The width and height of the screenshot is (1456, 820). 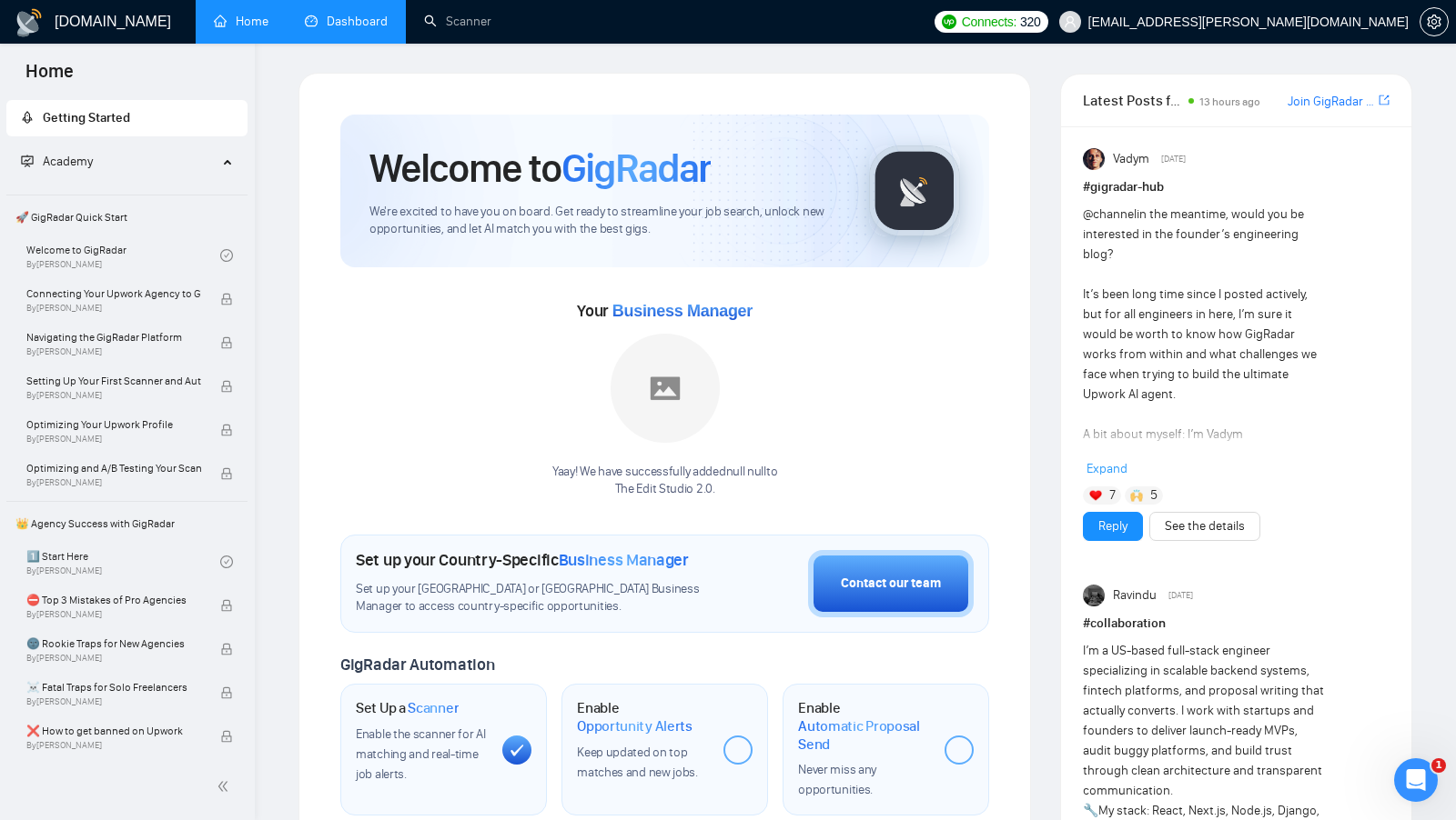 I want to click on span: user, so click(x=1070, y=22).